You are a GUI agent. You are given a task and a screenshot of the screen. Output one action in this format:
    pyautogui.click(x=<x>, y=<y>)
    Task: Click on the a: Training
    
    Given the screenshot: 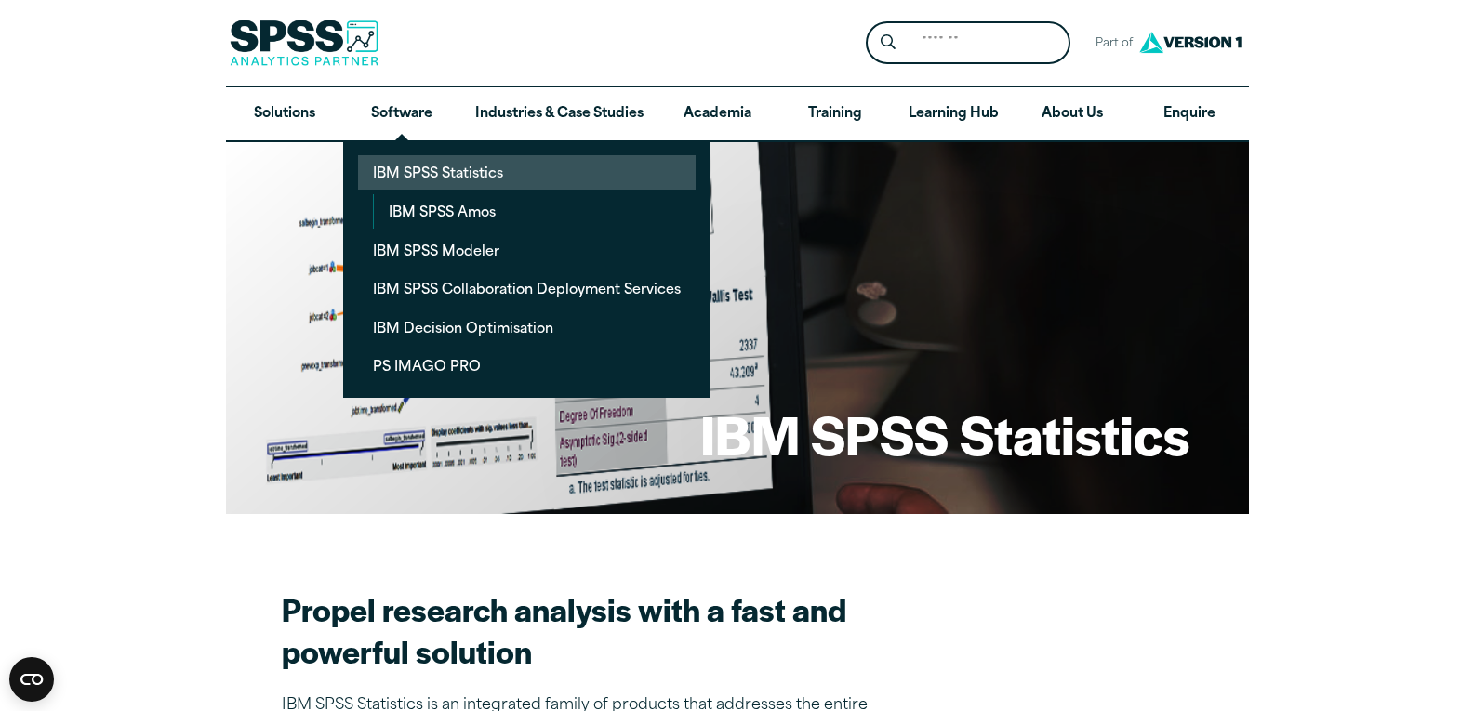 What is the action you would take?
    pyautogui.click(x=834, y=114)
    